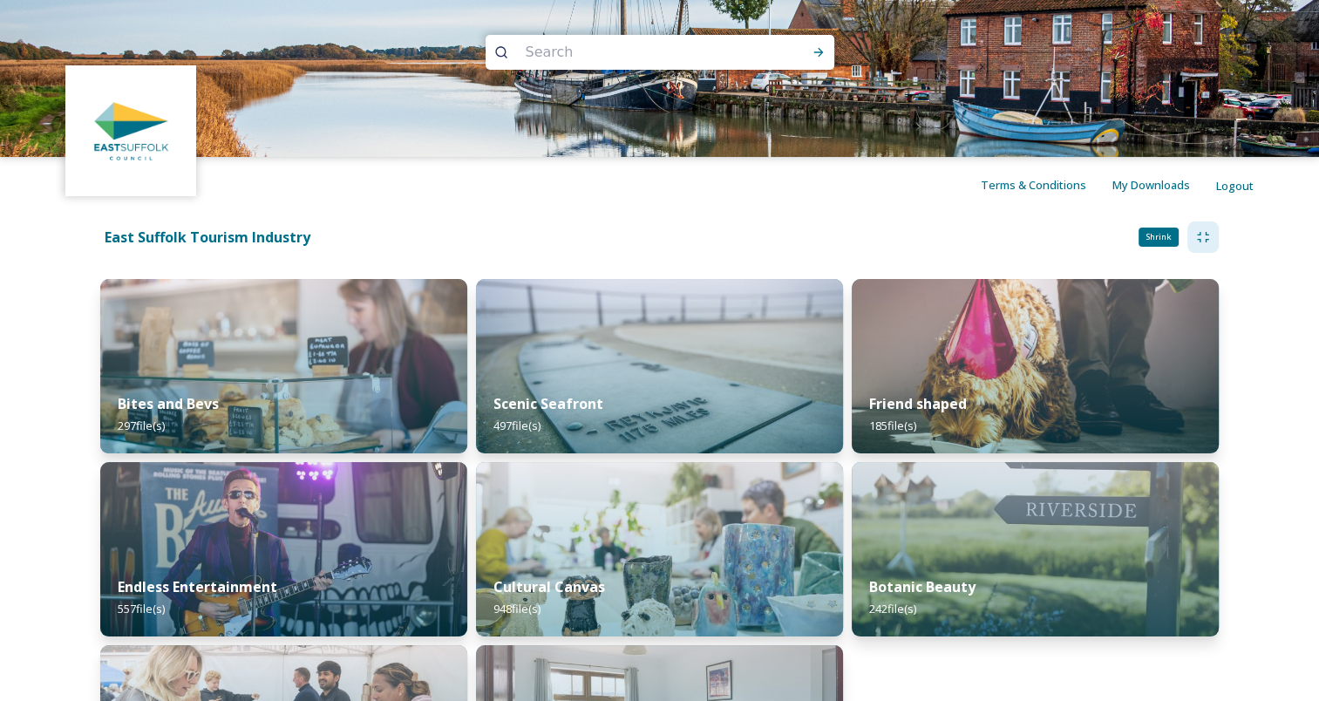 This screenshot has height=701, width=1319. I want to click on span: 297 file(s), so click(141, 425).